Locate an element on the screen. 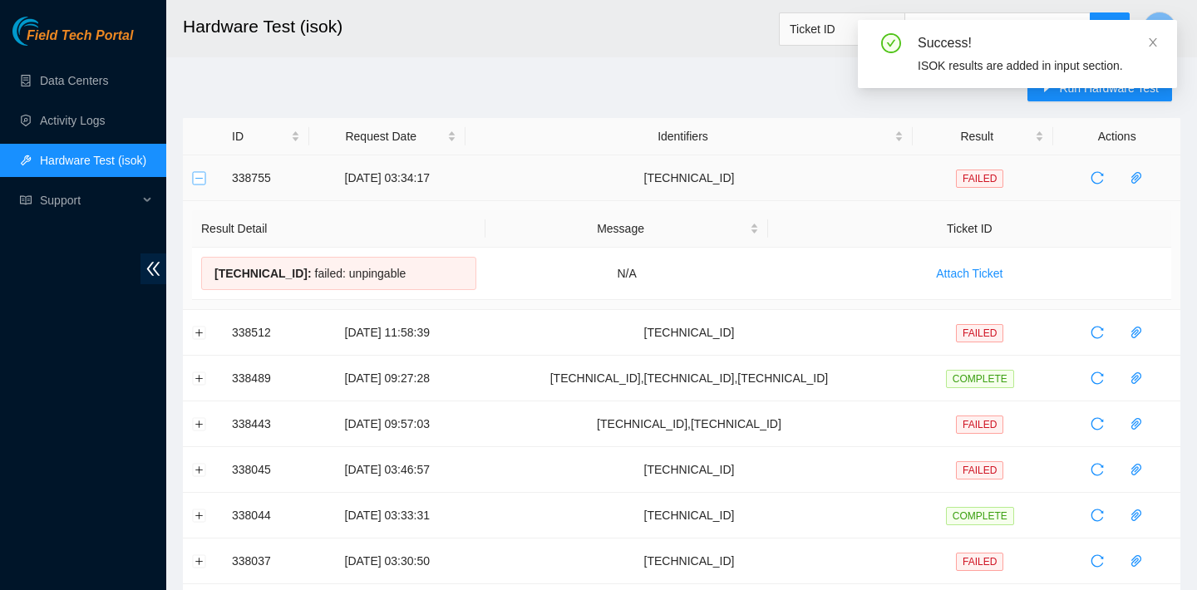 This screenshot has width=1197, height=590. td: 338045 is located at coordinates (266, 470).